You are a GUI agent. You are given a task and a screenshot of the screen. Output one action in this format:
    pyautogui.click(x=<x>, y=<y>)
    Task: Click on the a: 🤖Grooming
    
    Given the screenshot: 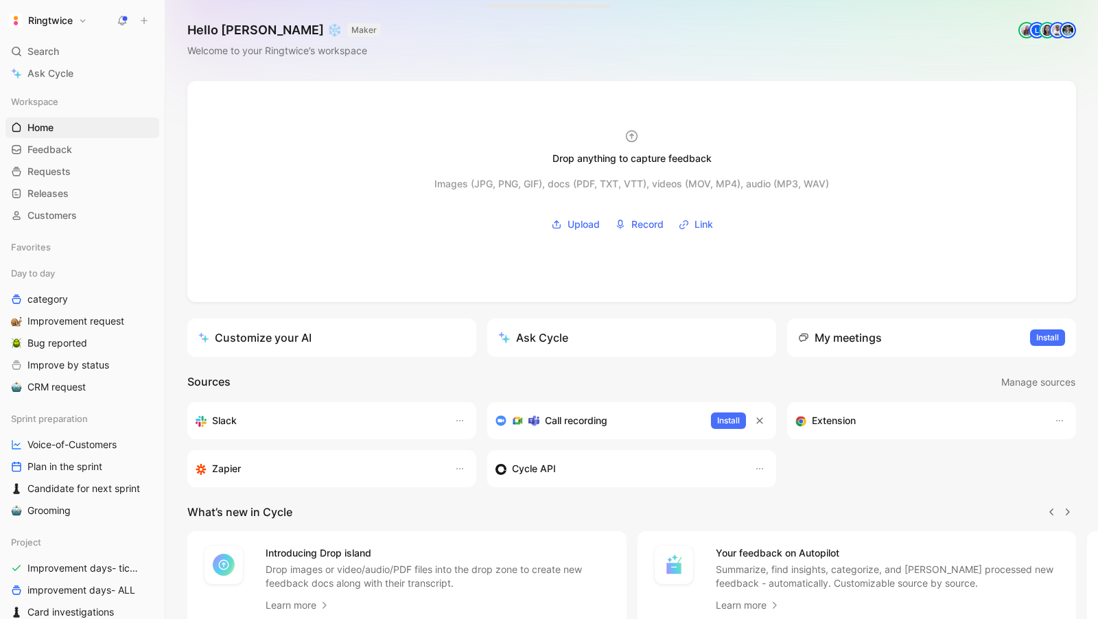 What is the action you would take?
    pyautogui.click(x=82, y=511)
    